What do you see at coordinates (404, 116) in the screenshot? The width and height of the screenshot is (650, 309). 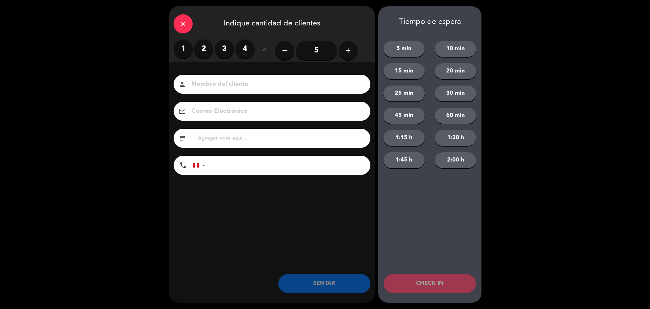 I see `button: 45 min` at bounding box center [404, 116].